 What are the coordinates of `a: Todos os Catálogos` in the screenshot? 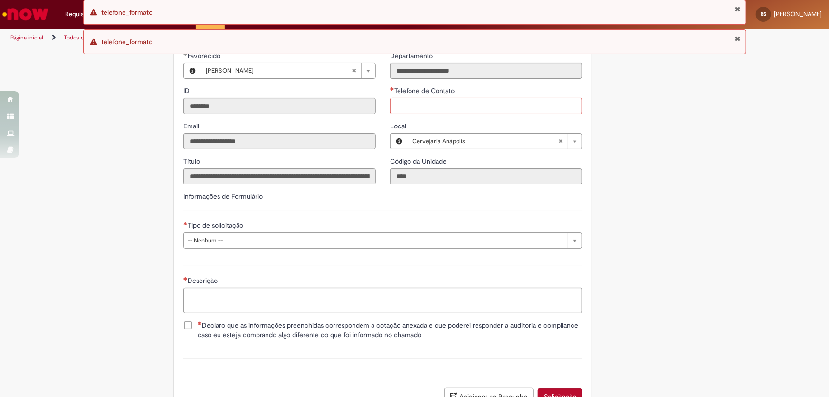 It's located at (89, 38).